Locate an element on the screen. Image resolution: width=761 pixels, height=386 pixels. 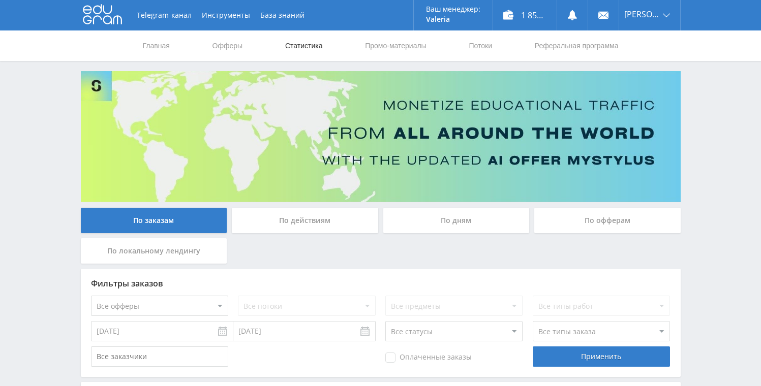
div: По дням is located at coordinates (457, 221).